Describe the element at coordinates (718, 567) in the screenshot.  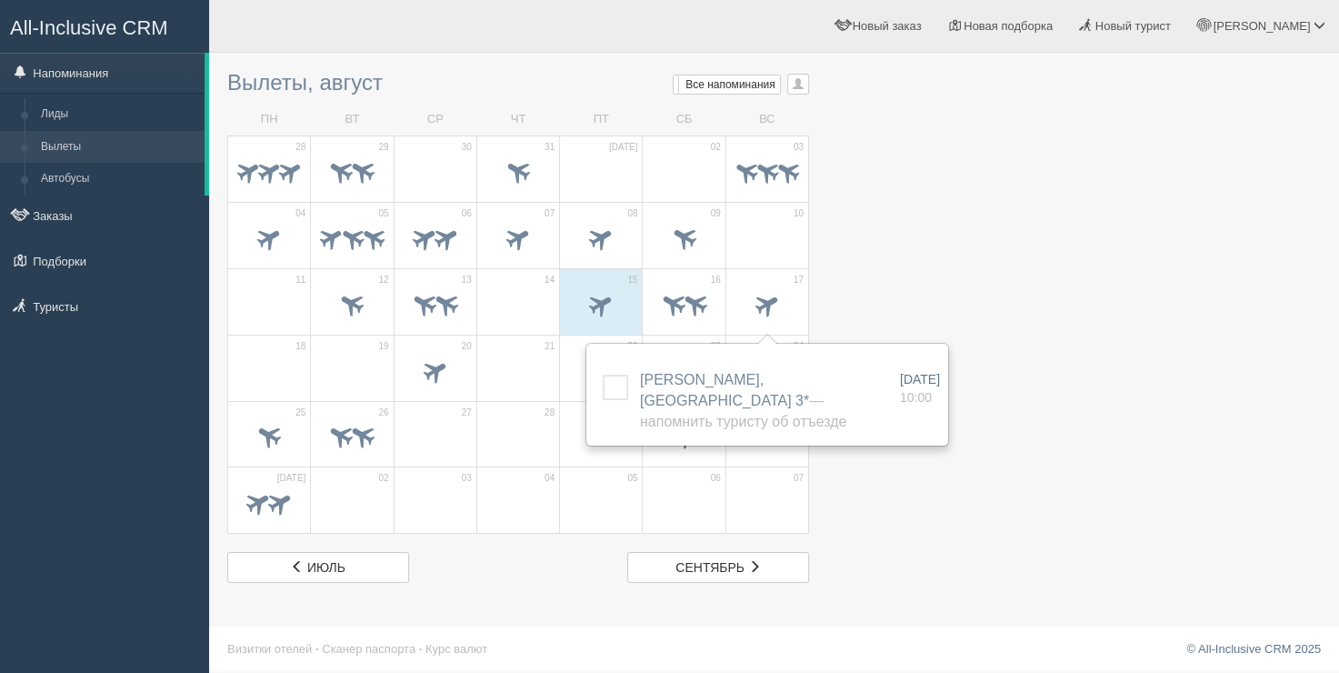
I see `a: сентябрь` at that location.